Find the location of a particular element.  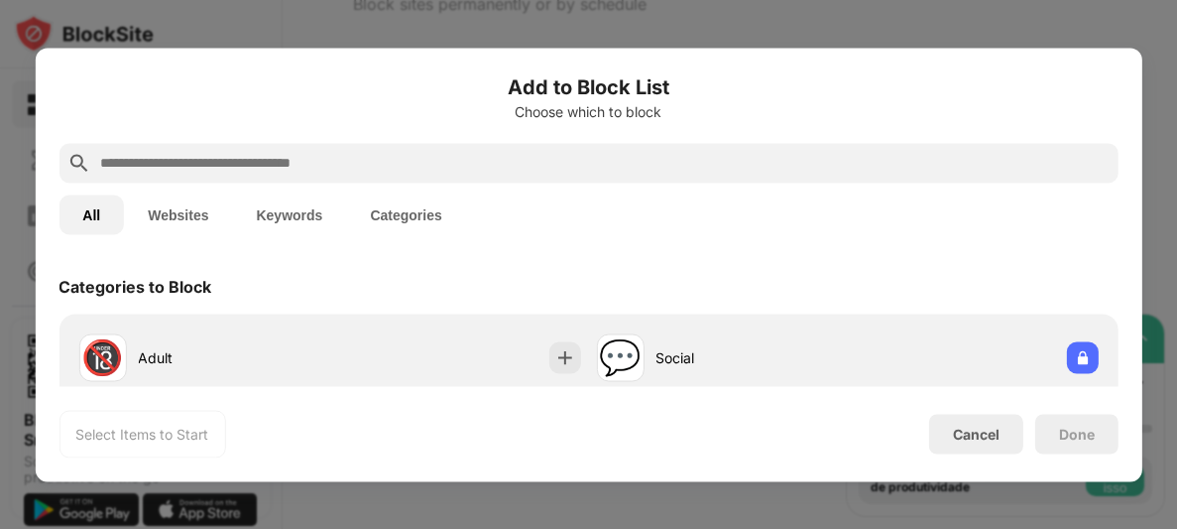

div: Done is located at coordinates (1077, 433).